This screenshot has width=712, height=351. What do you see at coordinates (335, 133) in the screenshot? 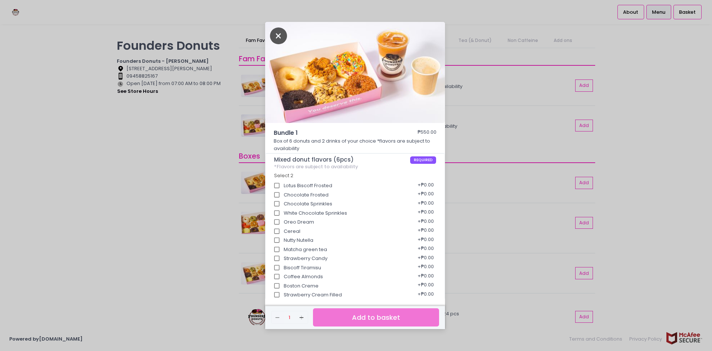
I see `span: Bundle 1` at bounding box center [335, 133].